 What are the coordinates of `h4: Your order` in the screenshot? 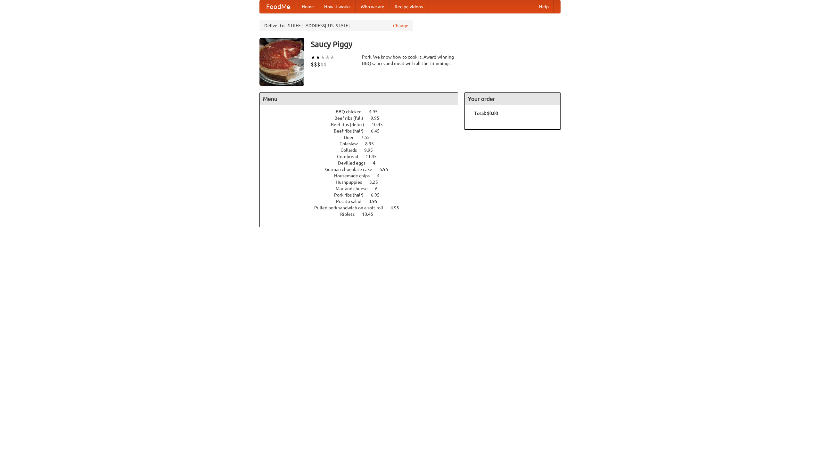 It's located at (512, 99).